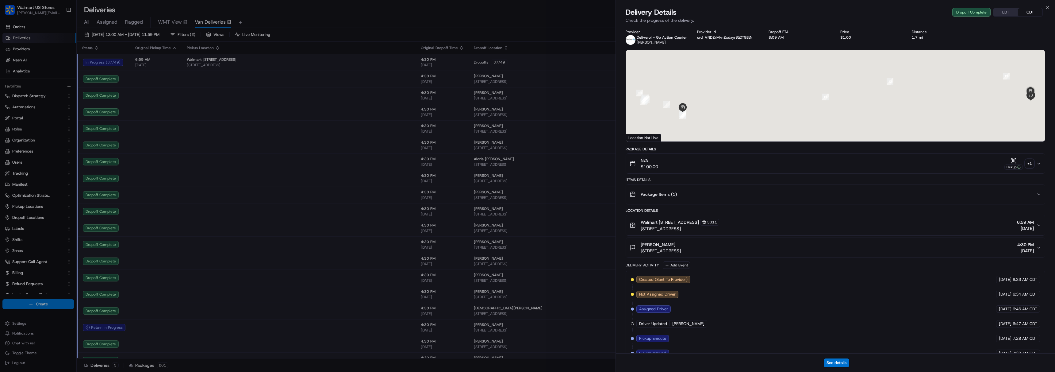  I want to click on span: 4:30 PM, so click(1026, 244).